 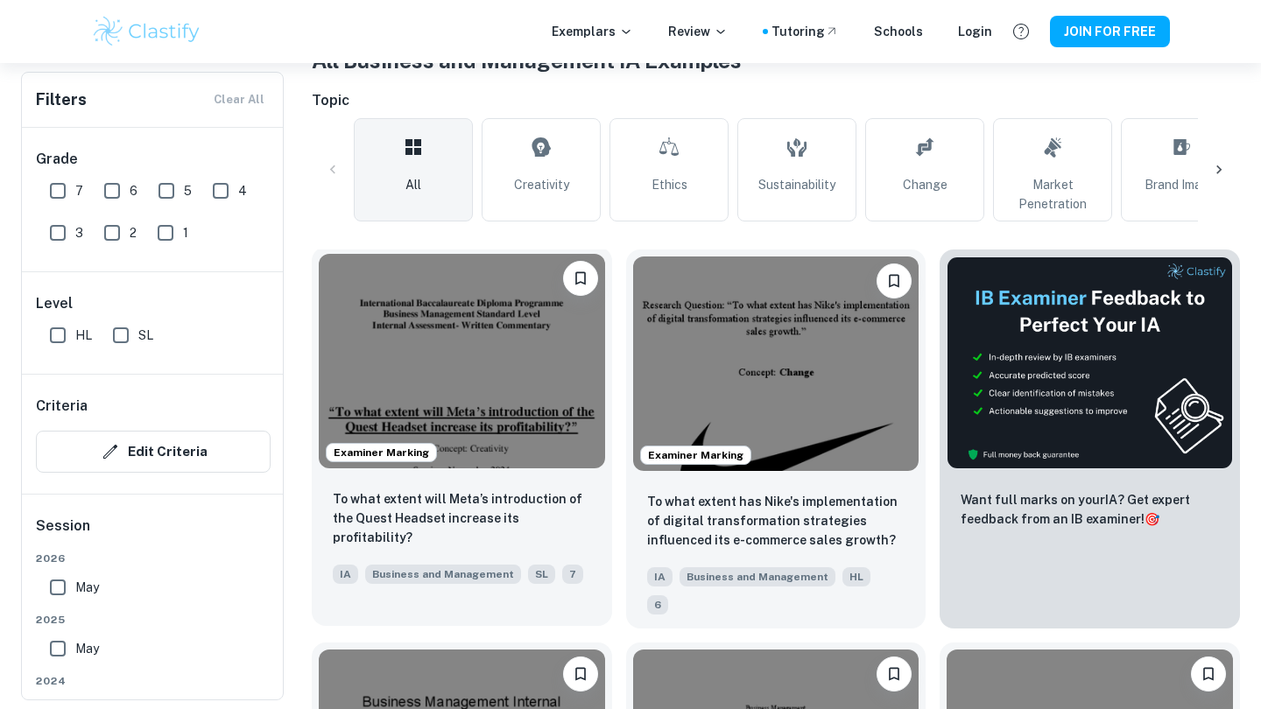 What do you see at coordinates (153, 681) in the screenshot?
I see `span: 2024` at bounding box center [153, 681].